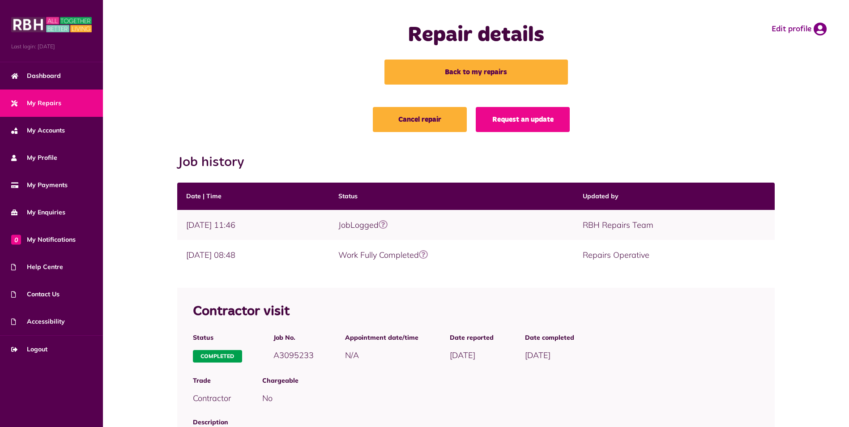 Image resolution: width=849 pixels, height=427 pixels. I want to click on th: Status, so click(451, 196).